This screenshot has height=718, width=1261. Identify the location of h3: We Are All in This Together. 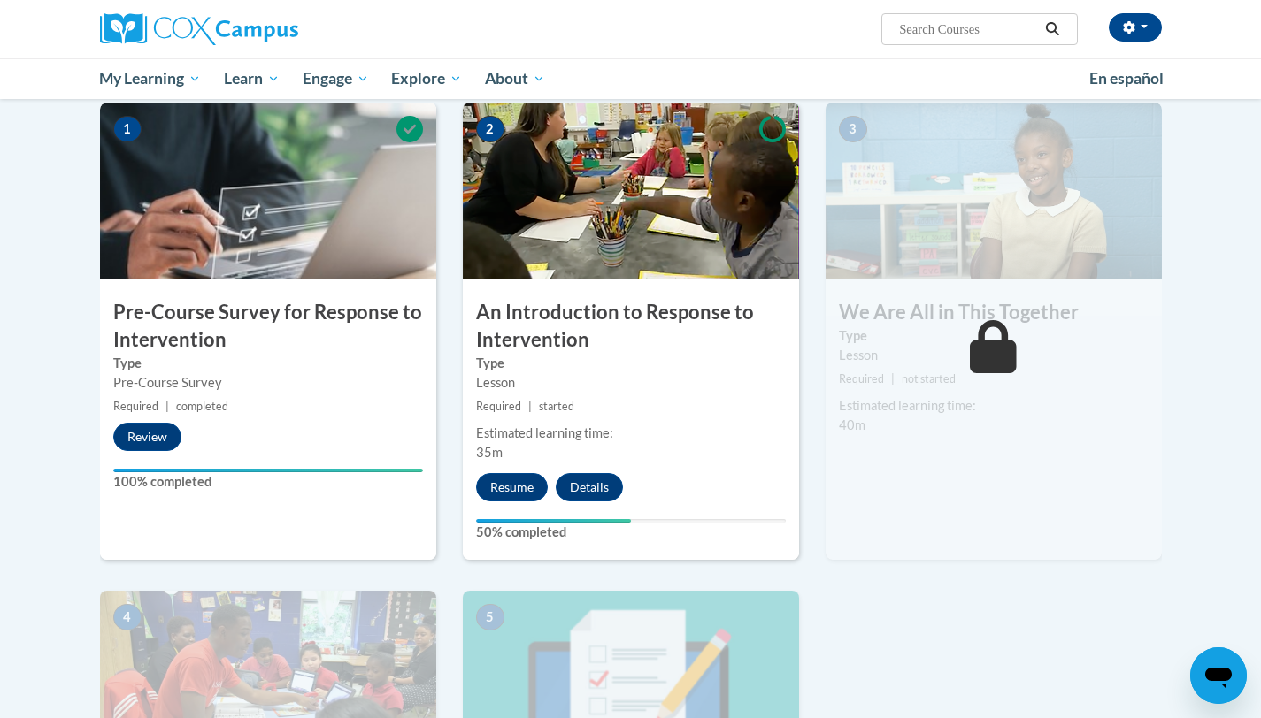
(993, 312).